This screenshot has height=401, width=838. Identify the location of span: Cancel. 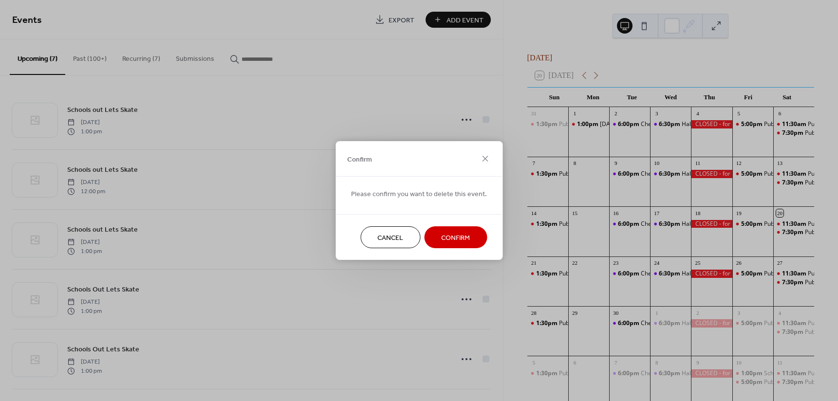
(390, 238).